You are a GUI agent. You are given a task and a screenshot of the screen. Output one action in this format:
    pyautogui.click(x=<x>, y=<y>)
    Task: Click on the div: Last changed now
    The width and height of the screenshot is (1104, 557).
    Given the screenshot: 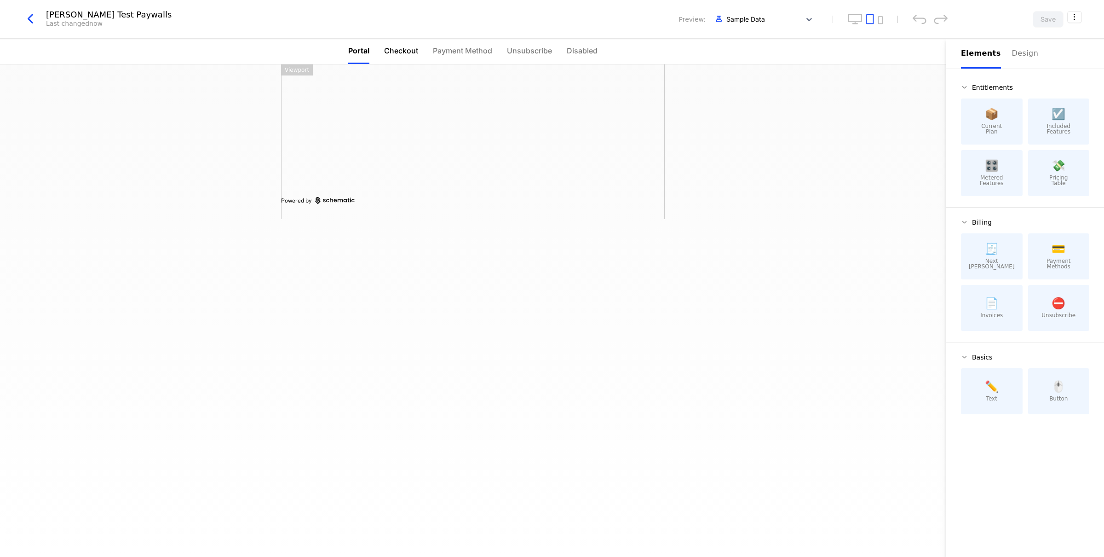 What is the action you would take?
    pyautogui.click(x=74, y=23)
    